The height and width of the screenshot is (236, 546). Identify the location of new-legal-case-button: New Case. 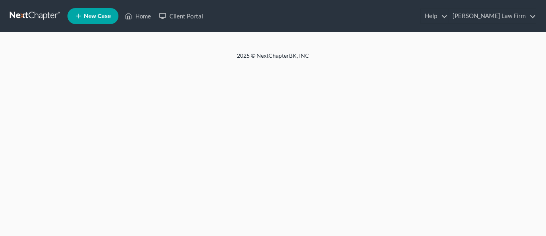
(93, 16).